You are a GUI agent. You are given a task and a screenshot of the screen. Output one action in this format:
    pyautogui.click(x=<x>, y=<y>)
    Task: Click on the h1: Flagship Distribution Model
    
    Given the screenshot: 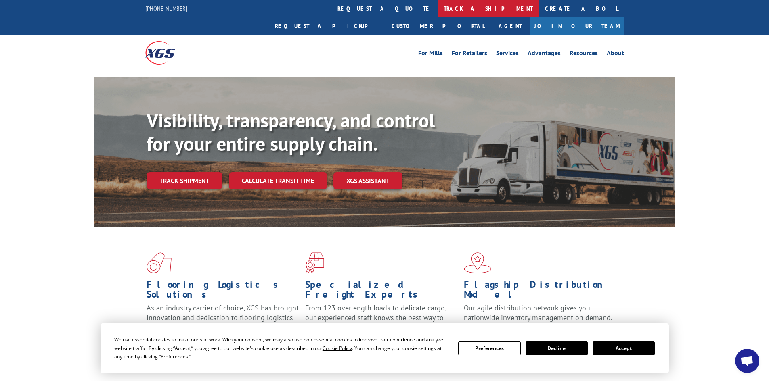 What is the action you would take?
    pyautogui.click(x=540, y=292)
    